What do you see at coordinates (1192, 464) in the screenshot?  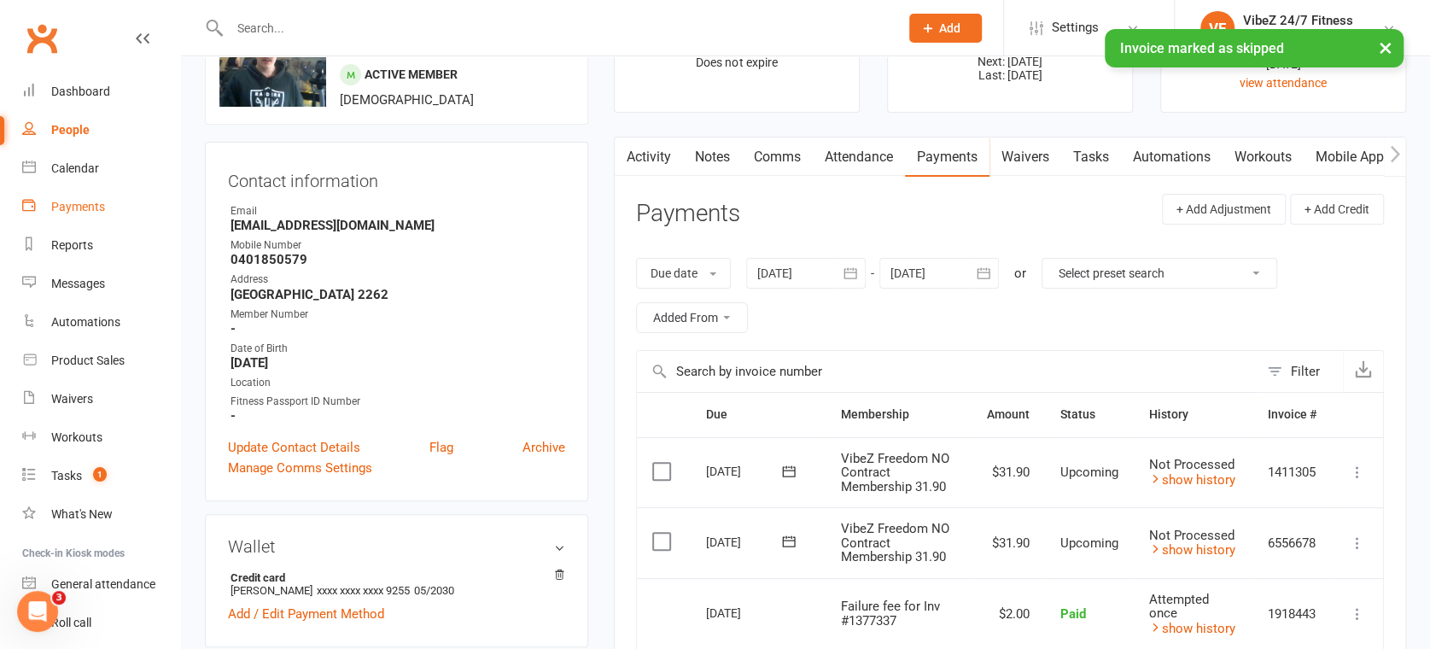 I see `span: Not Processed` at bounding box center [1192, 464].